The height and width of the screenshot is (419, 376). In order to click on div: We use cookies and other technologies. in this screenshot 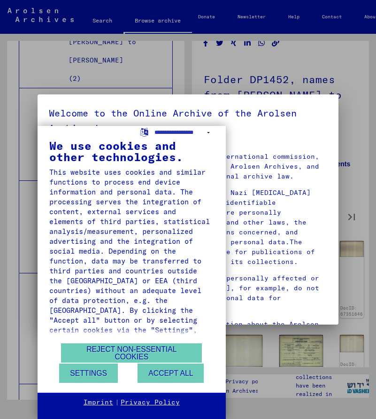, I will do `click(131, 151)`.